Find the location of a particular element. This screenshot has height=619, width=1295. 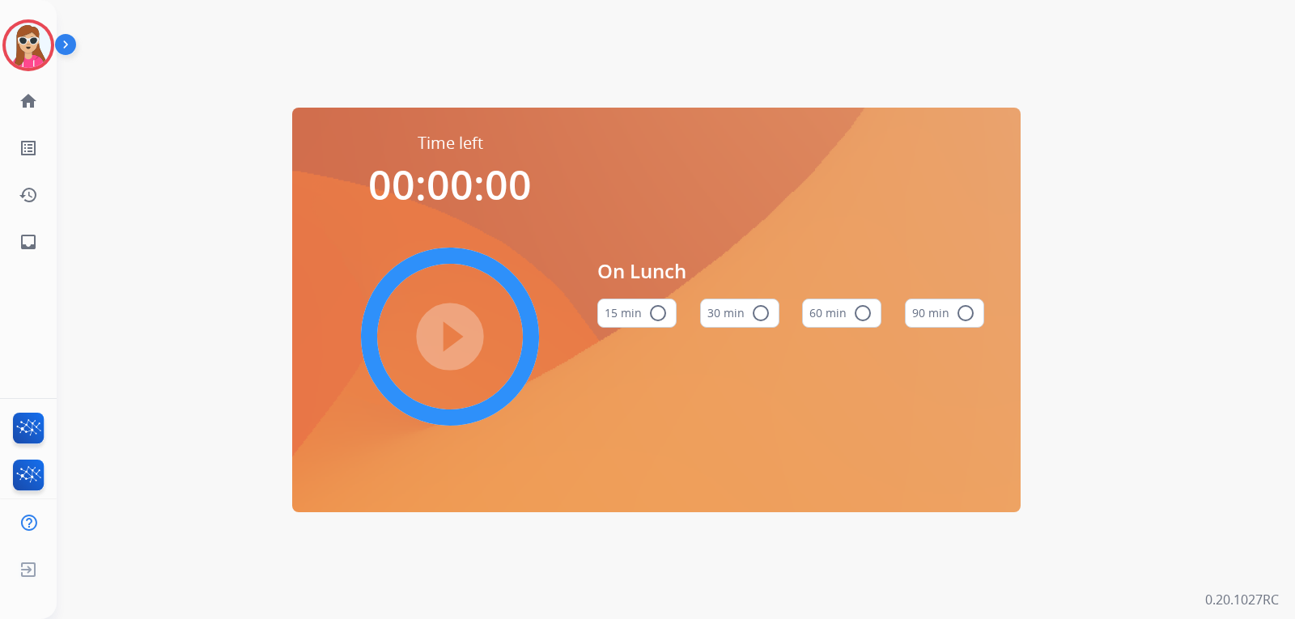

button: 30 min is located at coordinates (740, 313).